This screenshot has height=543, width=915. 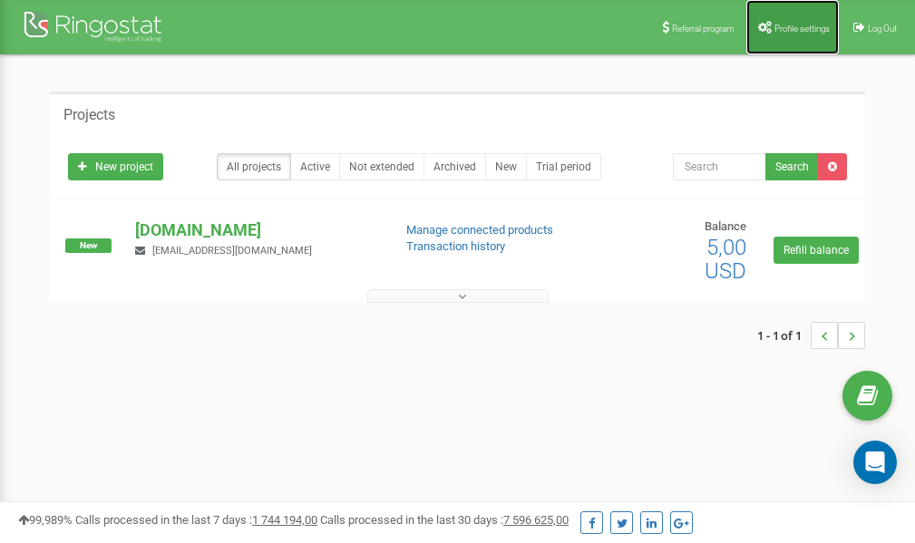 I want to click on span: Profile settings, so click(x=802, y=28).